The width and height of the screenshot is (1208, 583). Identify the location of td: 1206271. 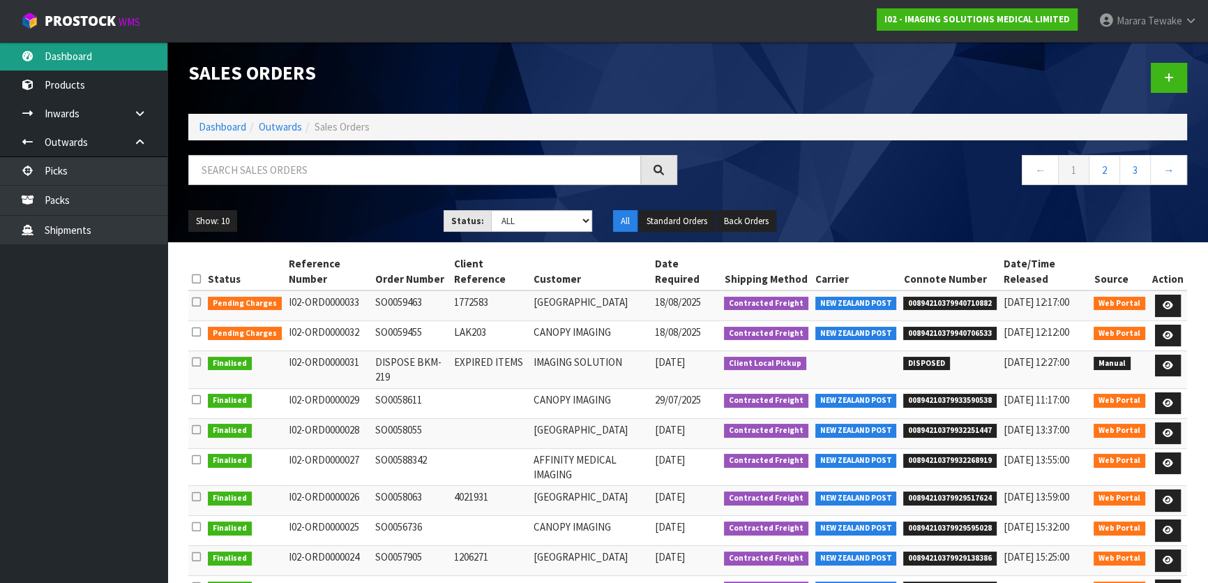
(490, 560).